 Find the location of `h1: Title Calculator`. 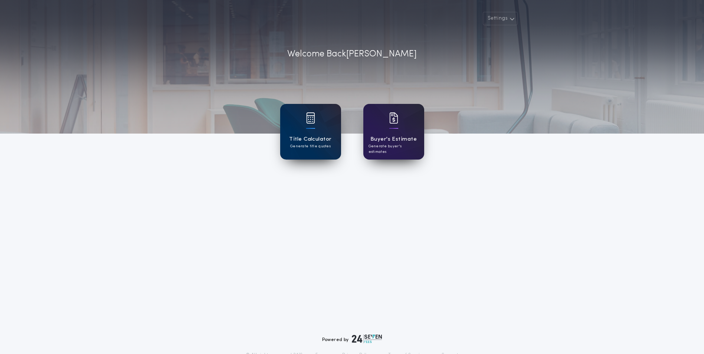

h1: Title Calculator is located at coordinates (310, 139).